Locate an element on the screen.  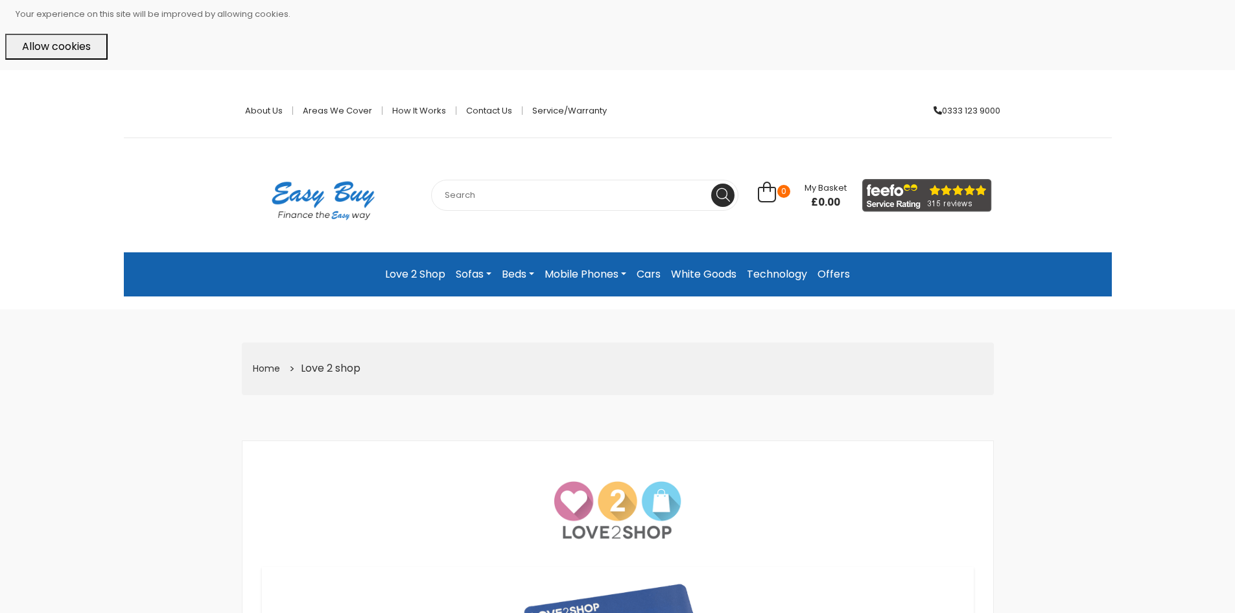
a: Service/Warranty is located at coordinates (565, 110).